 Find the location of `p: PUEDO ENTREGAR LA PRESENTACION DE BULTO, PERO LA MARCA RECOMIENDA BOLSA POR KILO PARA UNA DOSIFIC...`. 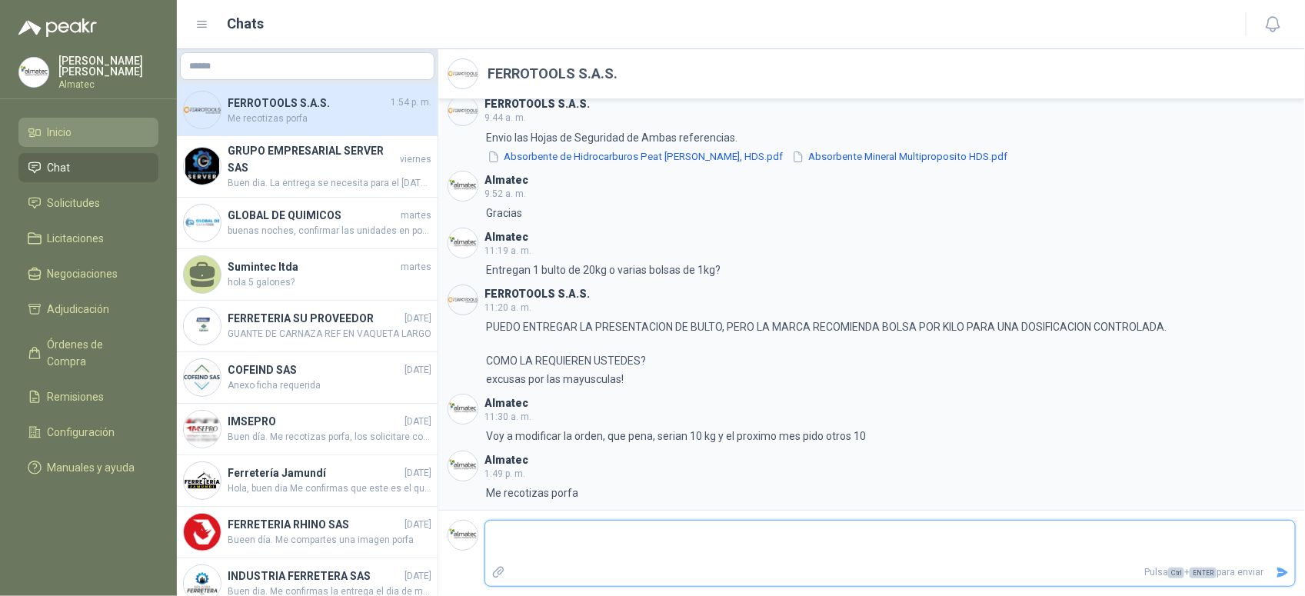

p: PUEDO ENTREGAR LA PRESENTACION DE BULTO, PERO LA MARCA RECOMIENDA BOLSA POR KILO PARA UNA DOSIFIC... is located at coordinates (826, 344).